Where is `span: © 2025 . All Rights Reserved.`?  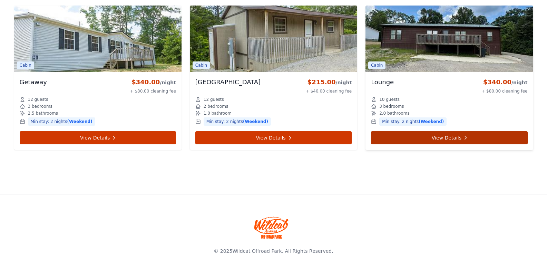 span: © 2025 . All Rights Reserved. is located at coordinates (273, 251).